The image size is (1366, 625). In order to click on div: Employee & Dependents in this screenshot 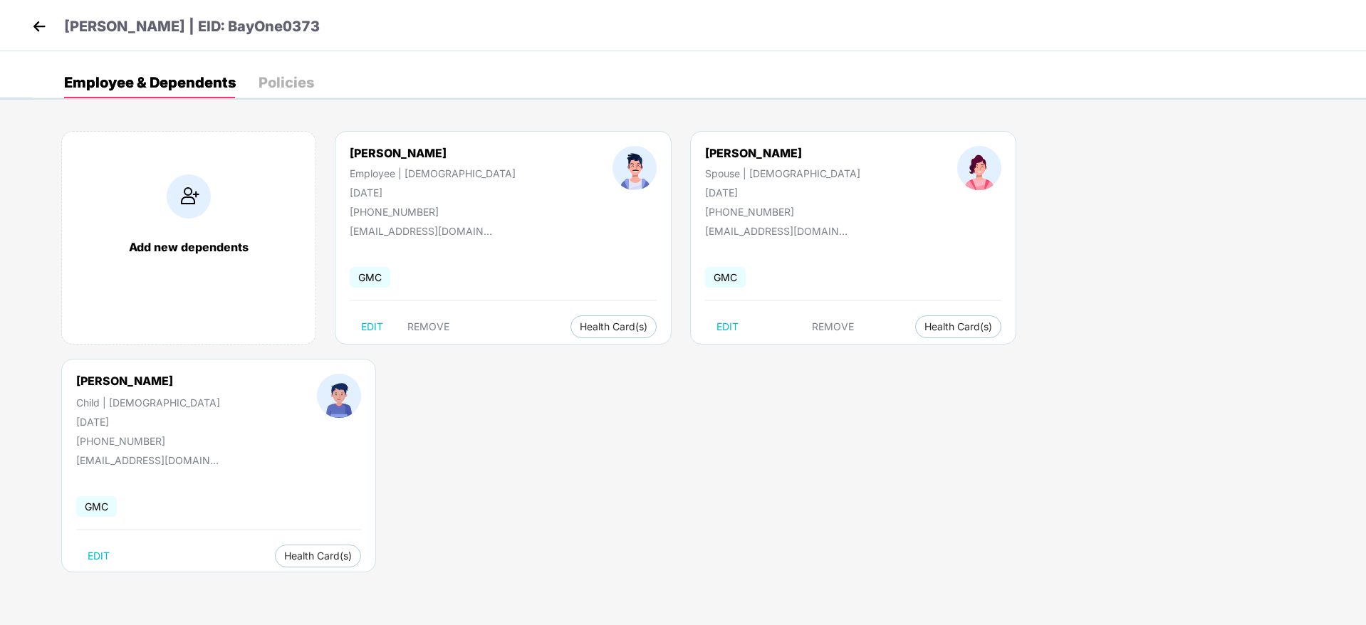, I will do `click(150, 83)`.